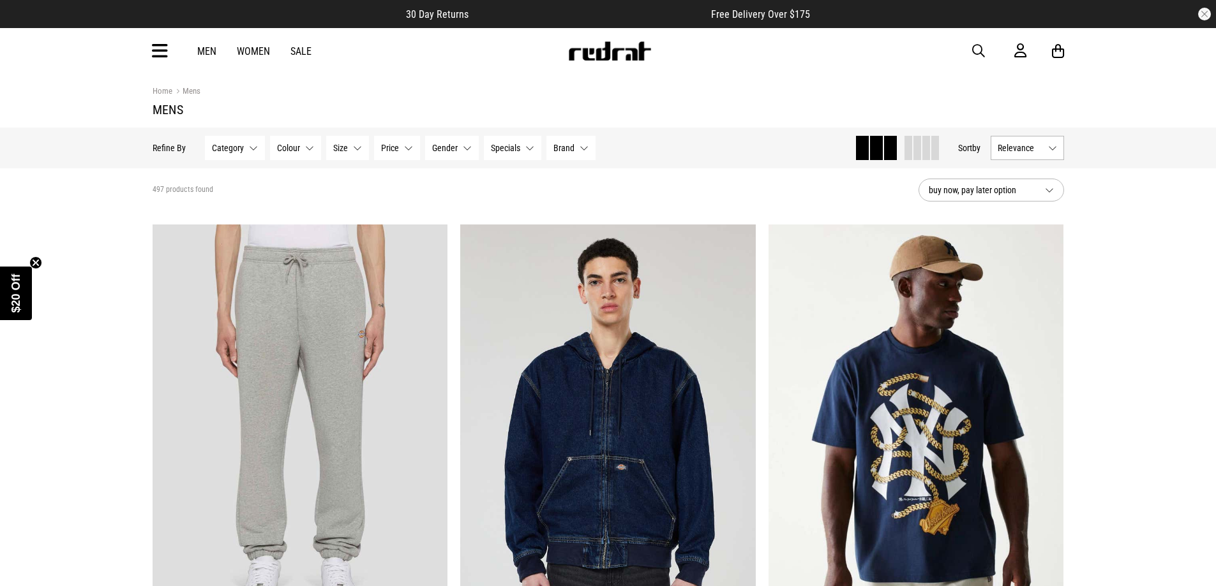  What do you see at coordinates (512, 148) in the screenshot?
I see `button: Specials` at bounding box center [512, 148].